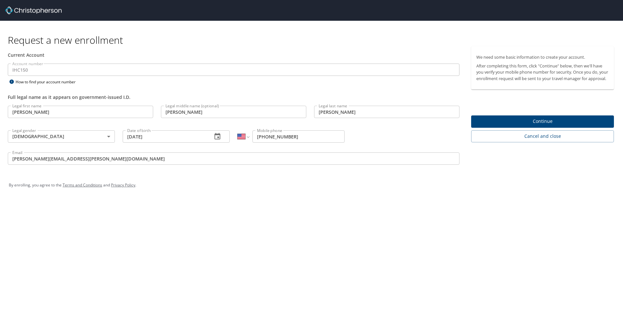  Describe the element at coordinates (165, 137) in the screenshot. I see `input: MM/DD/YYYY` at that location.